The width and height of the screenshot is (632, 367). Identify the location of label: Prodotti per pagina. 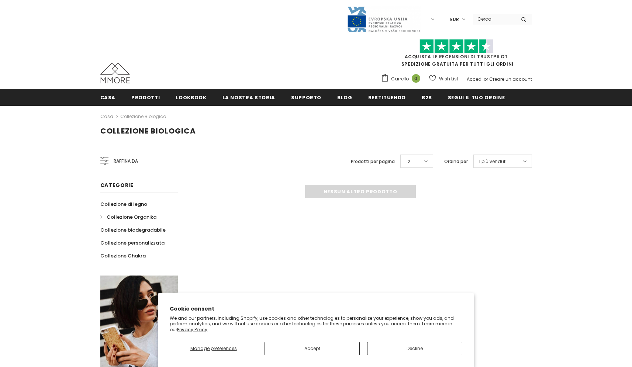
(373, 162).